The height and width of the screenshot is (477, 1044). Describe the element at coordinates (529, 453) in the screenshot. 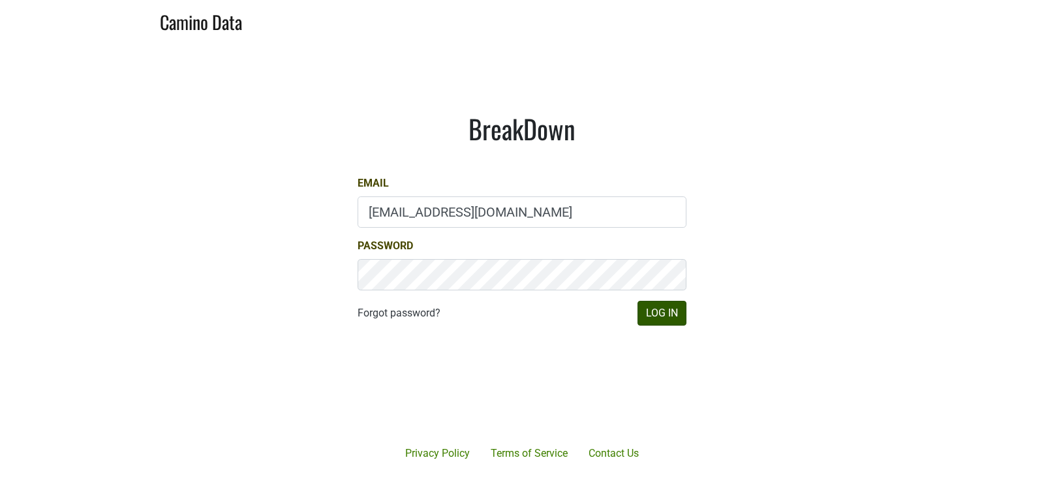

I see `a: Terms of Service` at that location.